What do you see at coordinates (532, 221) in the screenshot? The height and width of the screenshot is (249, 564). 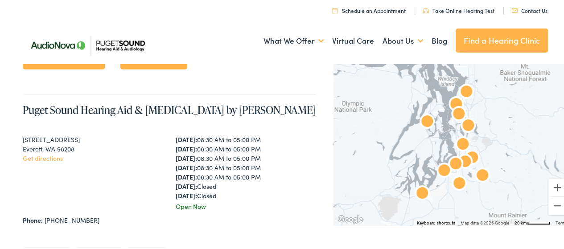 I see `button: Map Scale: 20 km per 48 pixels` at bounding box center [532, 221].